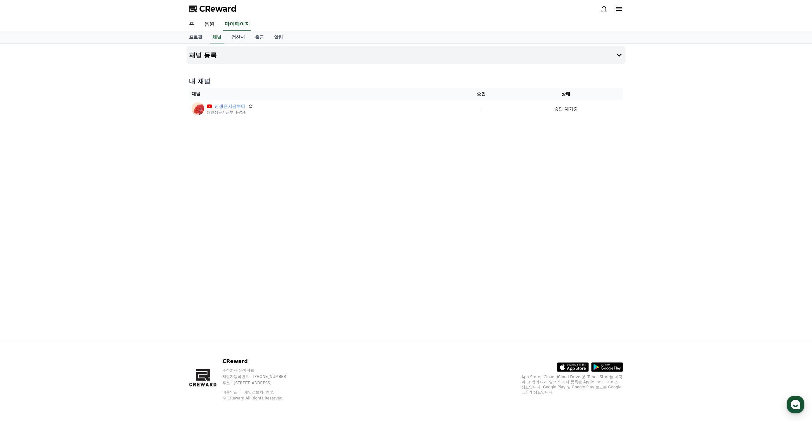 The image size is (812, 421). What do you see at coordinates (406, 55) in the screenshot?
I see `button: 채널 등록` at bounding box center [406, 55].